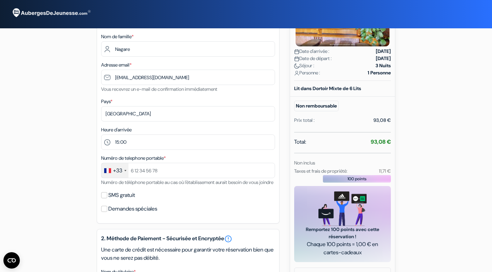 Image resolution: width=492 pixels, height=272 pixels. Describe the element at coordinates (116, 65) in the screenshot. I see `label: Adresse email` at that location.